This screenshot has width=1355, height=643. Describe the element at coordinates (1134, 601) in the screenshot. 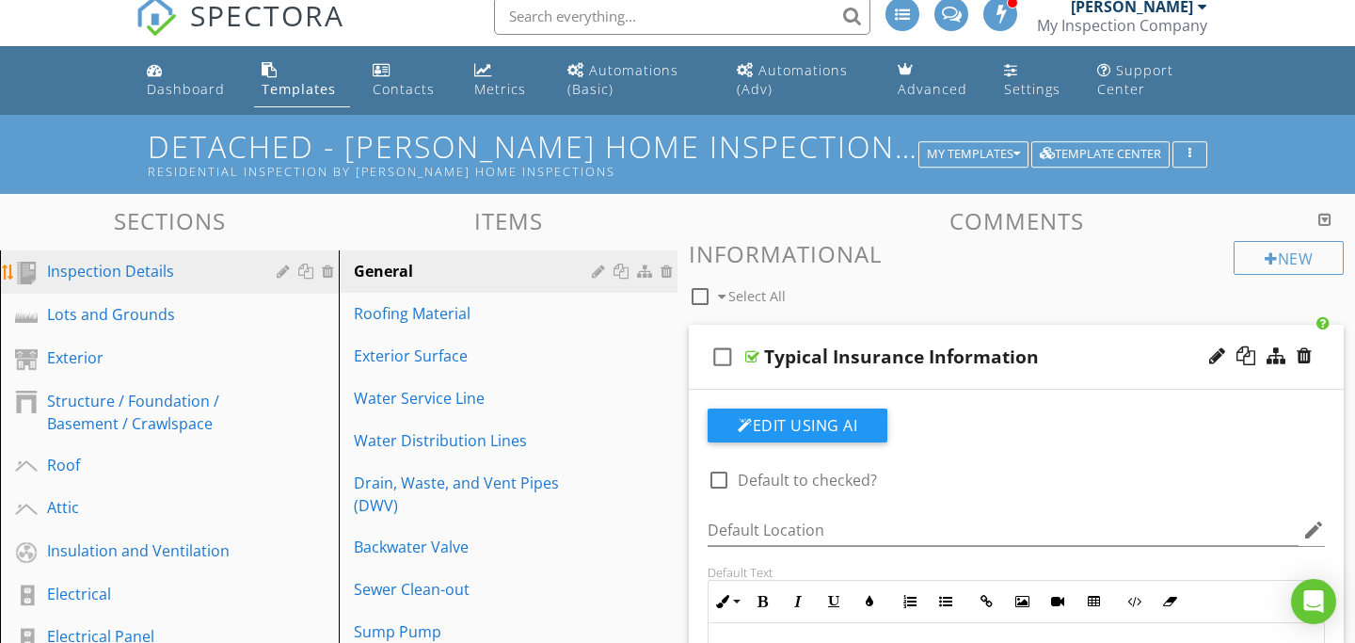

I see `button: Code View` at that location.